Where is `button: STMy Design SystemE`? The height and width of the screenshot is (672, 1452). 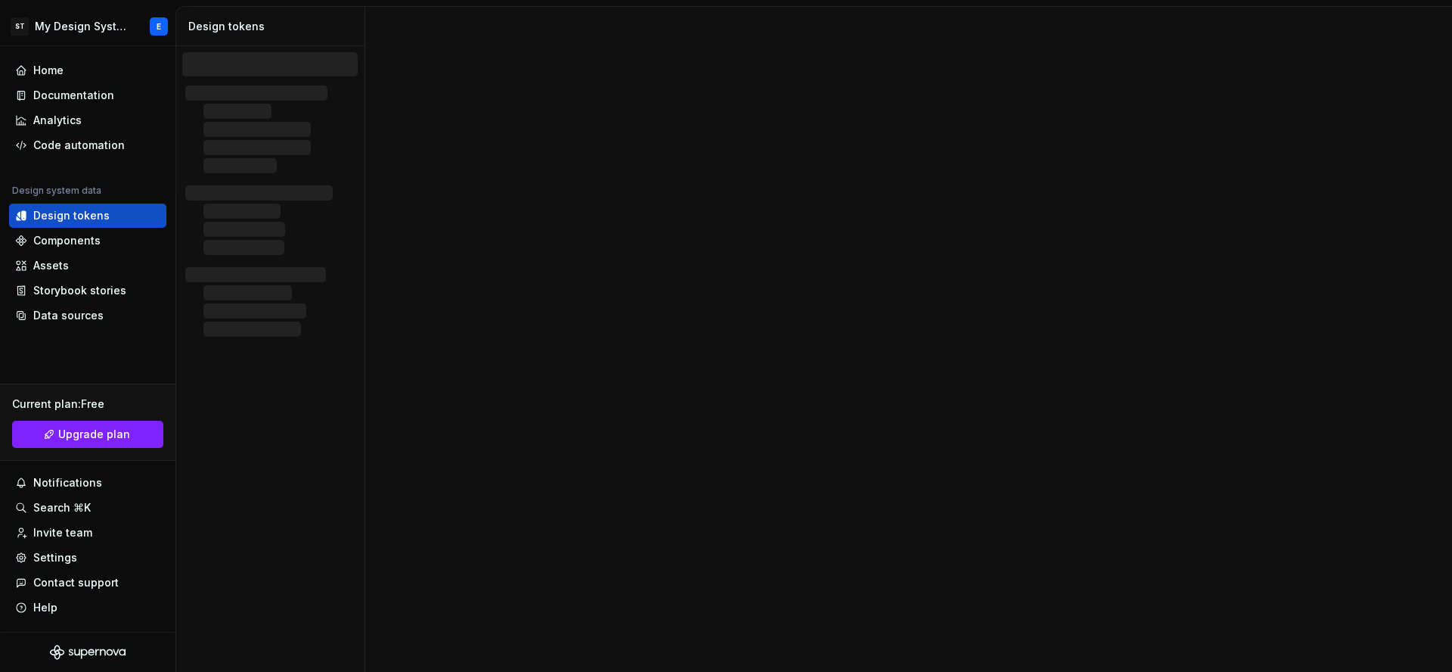 button: STMy Design SystemE is located at coordinates (88, 26).